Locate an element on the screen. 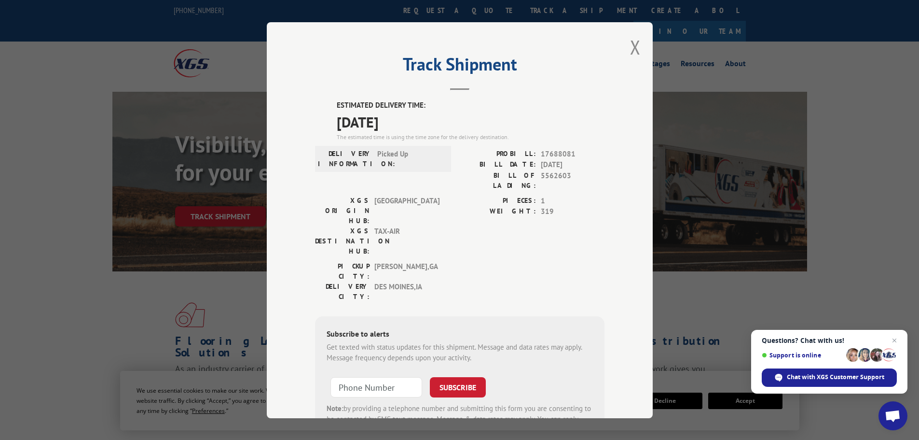 This screenshot has width=919, height=440. span: 5562603 is located at coordinates (573, 180).